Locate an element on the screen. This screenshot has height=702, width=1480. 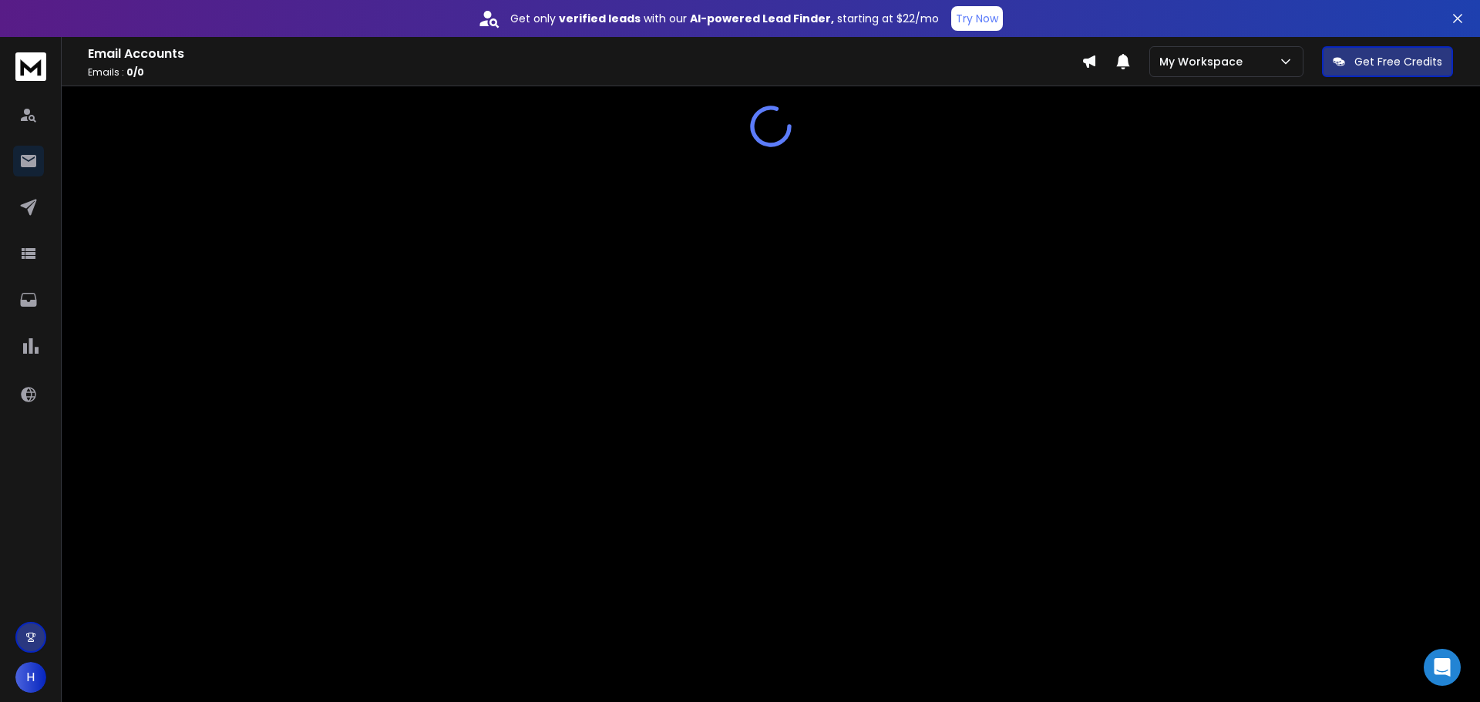
span: 0 / 0 is located at coordinates (135, 72).